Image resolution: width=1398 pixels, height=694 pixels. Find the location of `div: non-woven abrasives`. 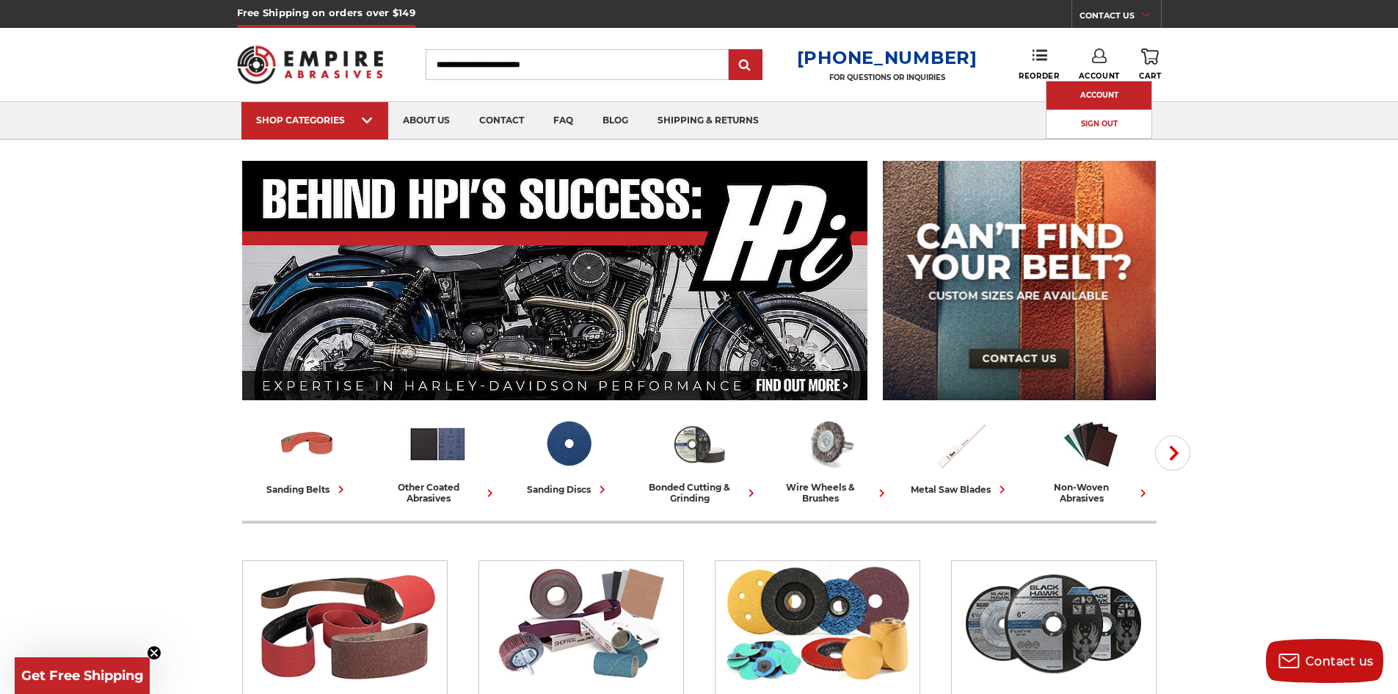

div: non-woven abrasives is located at coordinates (1092, 493).